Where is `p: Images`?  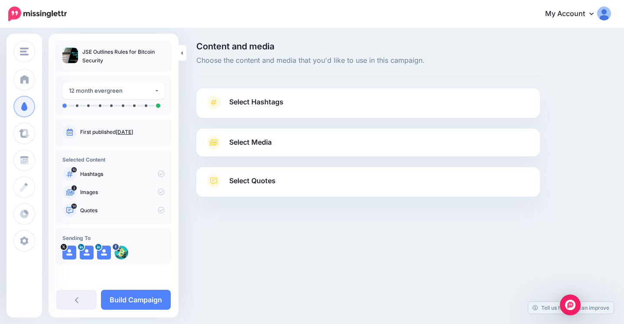
p: Images is located at coordinates (122, 192).